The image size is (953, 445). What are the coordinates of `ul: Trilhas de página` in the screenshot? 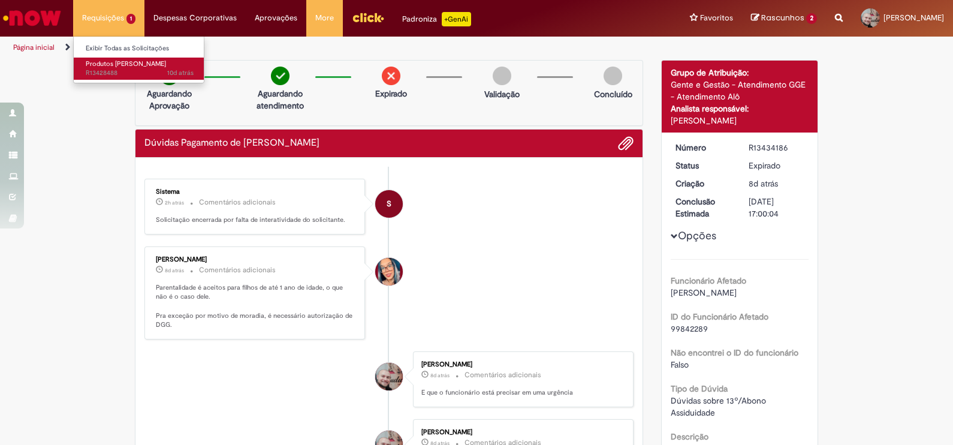 It's located at (318, 47).